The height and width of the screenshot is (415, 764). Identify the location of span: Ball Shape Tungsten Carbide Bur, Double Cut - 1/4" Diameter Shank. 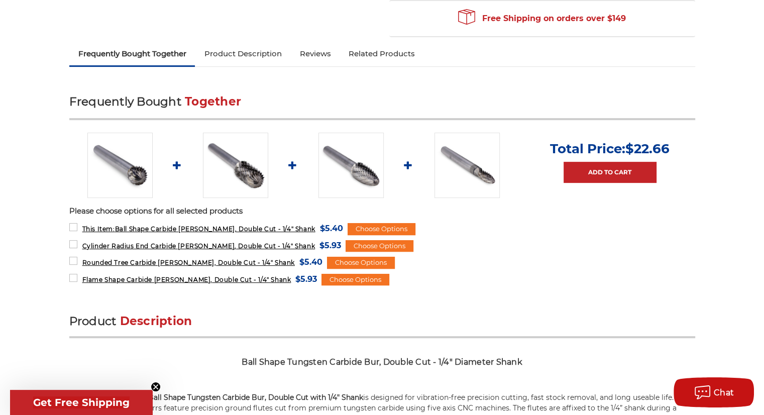
(382, 362).